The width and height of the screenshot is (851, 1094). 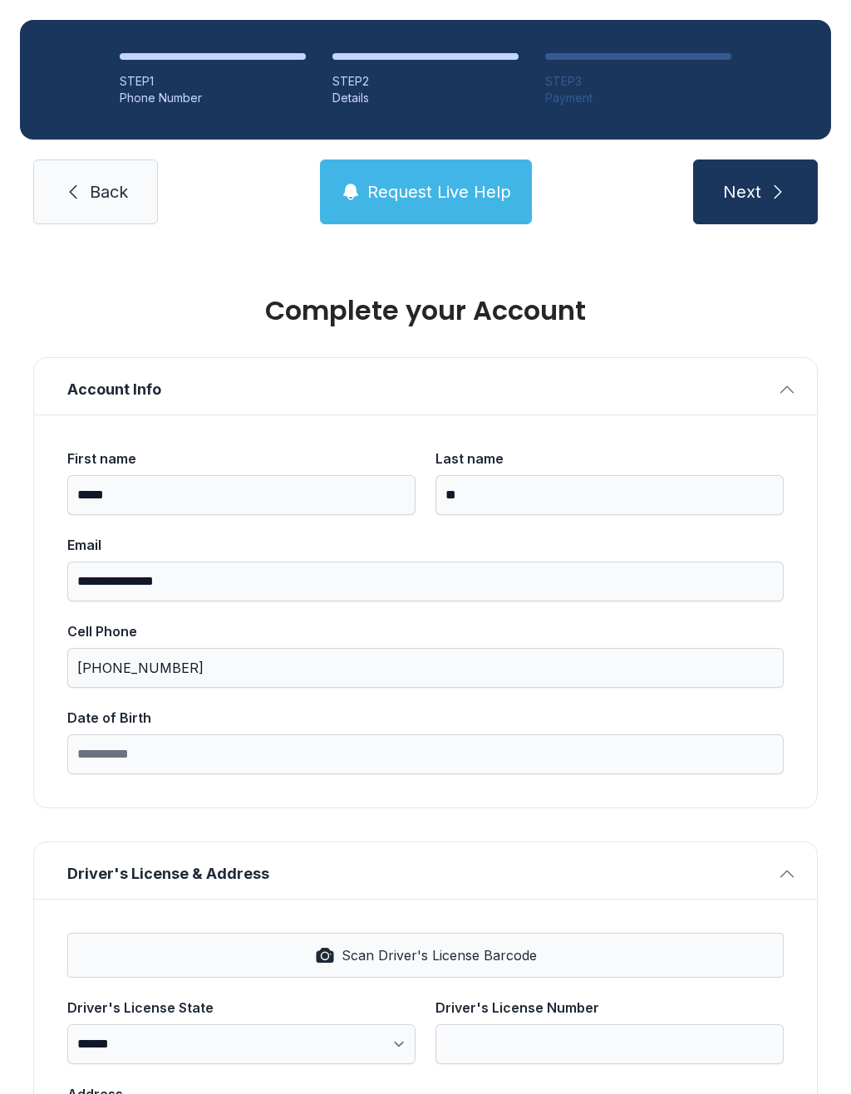 What do you see at coordinates (425, 545) in the screenshot?
I see `div: Email` at bounding box center [425, 545].